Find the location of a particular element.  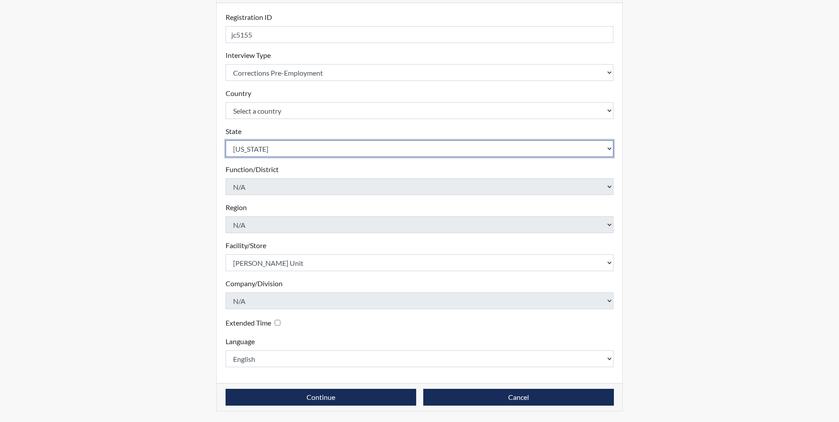

label: Region is located at coordinates (236, 207).